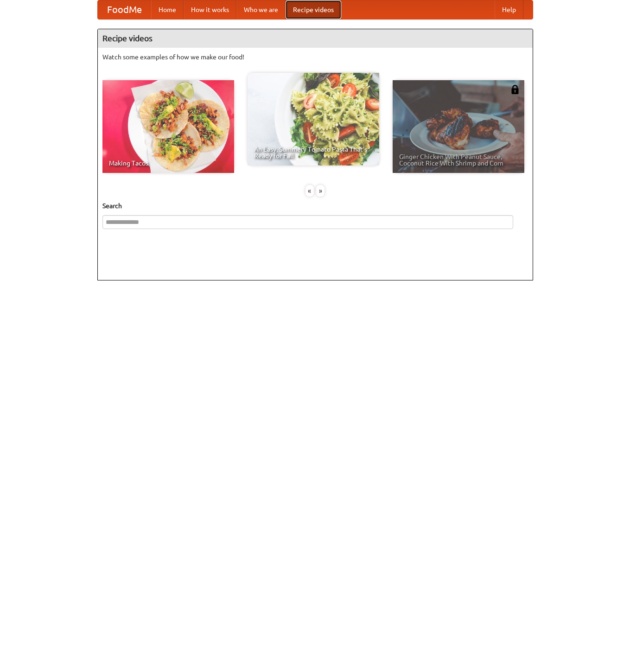 The width and height of the screenshot is (630, 656). What do you see at coordinates (314, 153) in the screenshot?
I see `span: An Easy, Summery Tomato Pasta That's Ready for Fall` at bounding box center [314, 153].